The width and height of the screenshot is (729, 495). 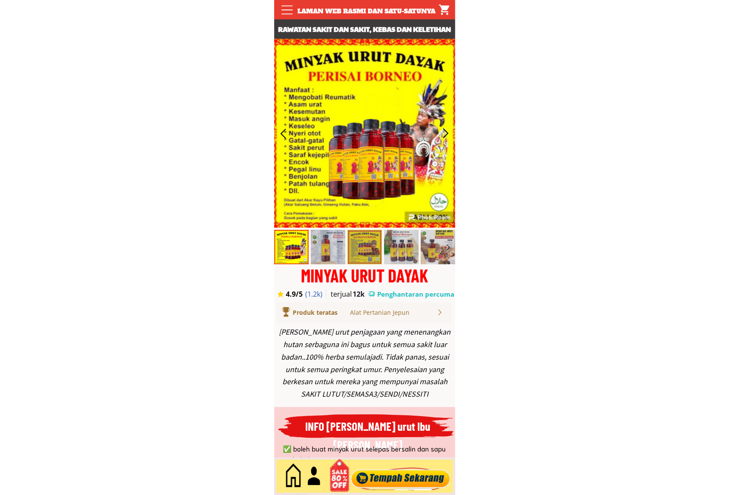 I want to click on div: Produk teratas, so click(x=327, y=312).